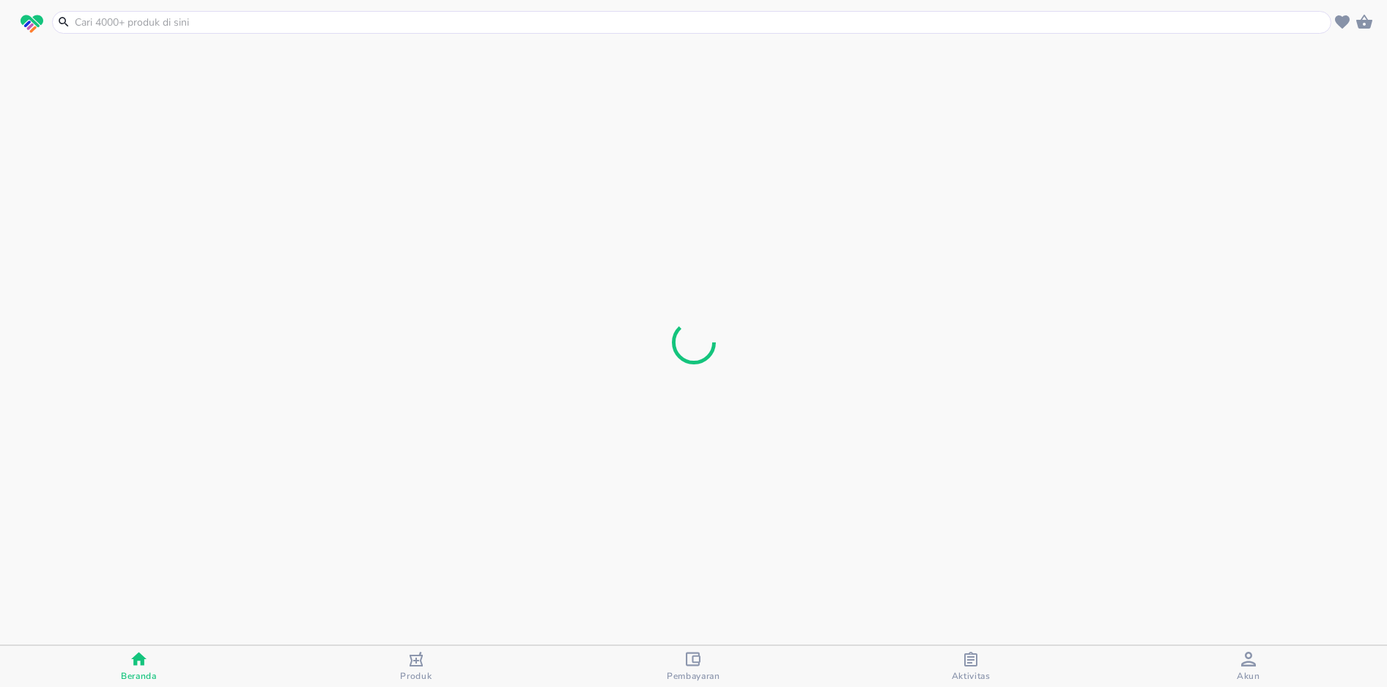 This screenshot has height=687, width=1387. What do you see at coordinates (971, 676) in the screenshot?
I see `span: Aktivitas` at bounding box center [971, 676].